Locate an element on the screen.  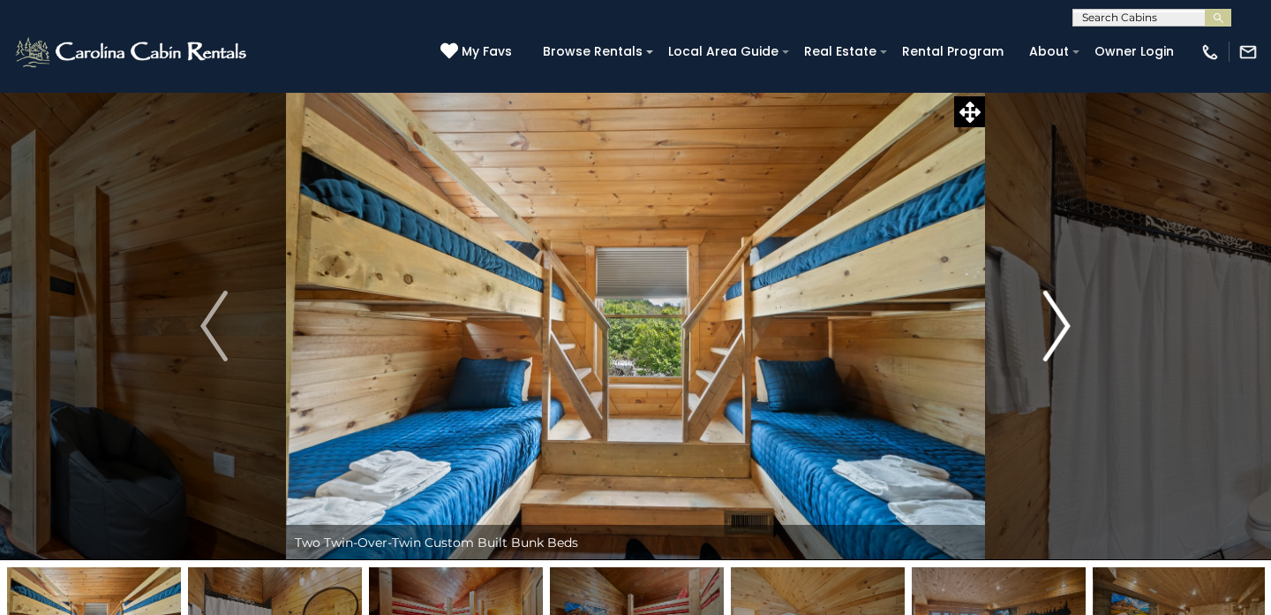
img: mail-regular-white.png is located at coordinates (1249, 52).